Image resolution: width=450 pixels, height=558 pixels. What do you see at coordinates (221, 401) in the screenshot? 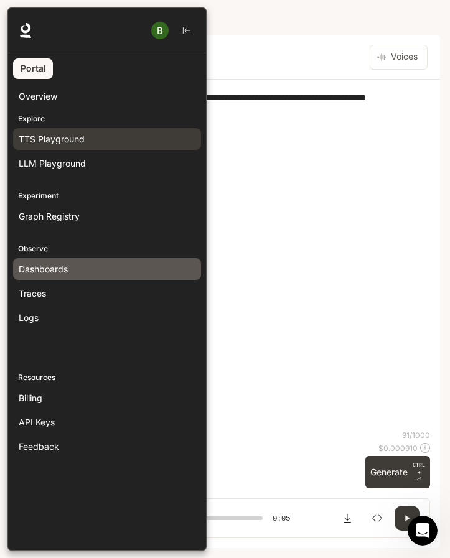
I see `button: Send a message…` at bounding box center [221, 401].